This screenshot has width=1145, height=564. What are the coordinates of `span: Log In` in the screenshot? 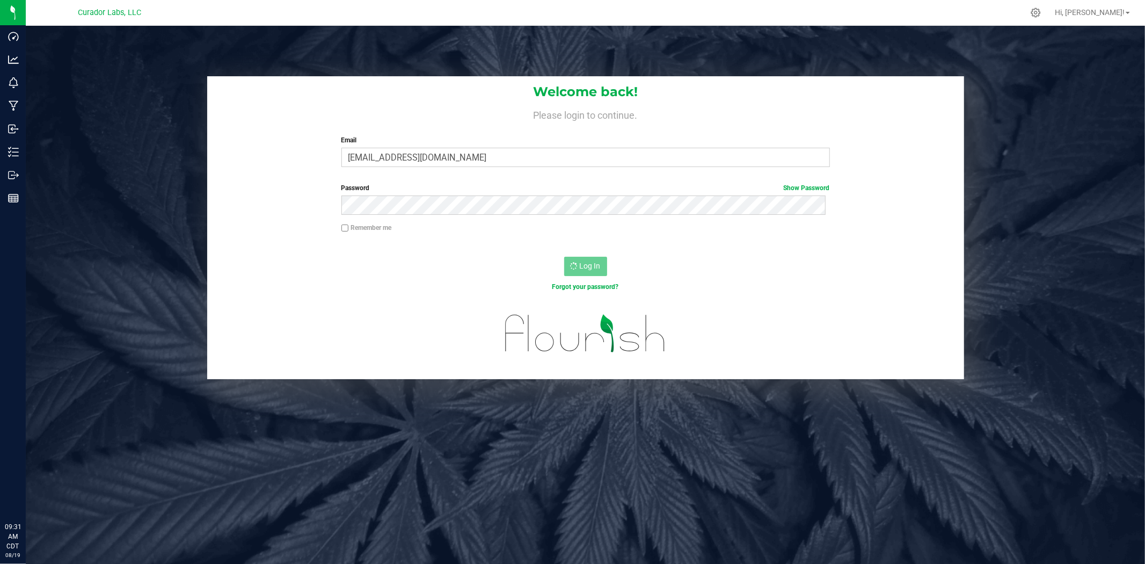 It's located at (590, 266).